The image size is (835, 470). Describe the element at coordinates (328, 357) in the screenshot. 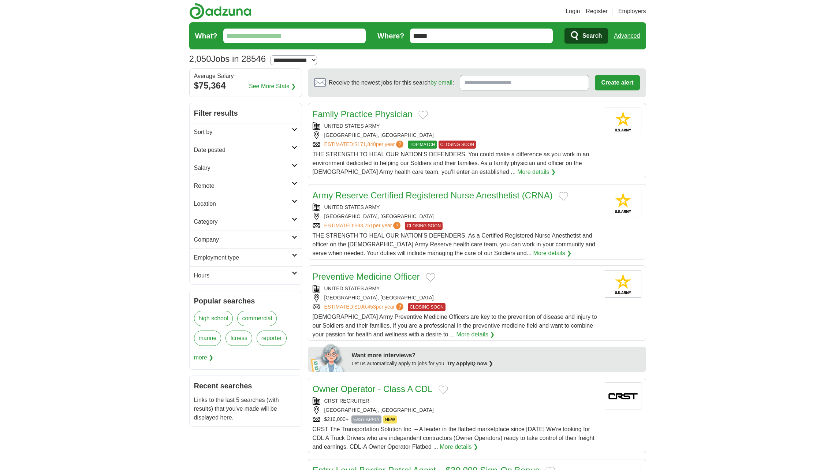

I see `img: apply-iq-scientist.png` at that location.